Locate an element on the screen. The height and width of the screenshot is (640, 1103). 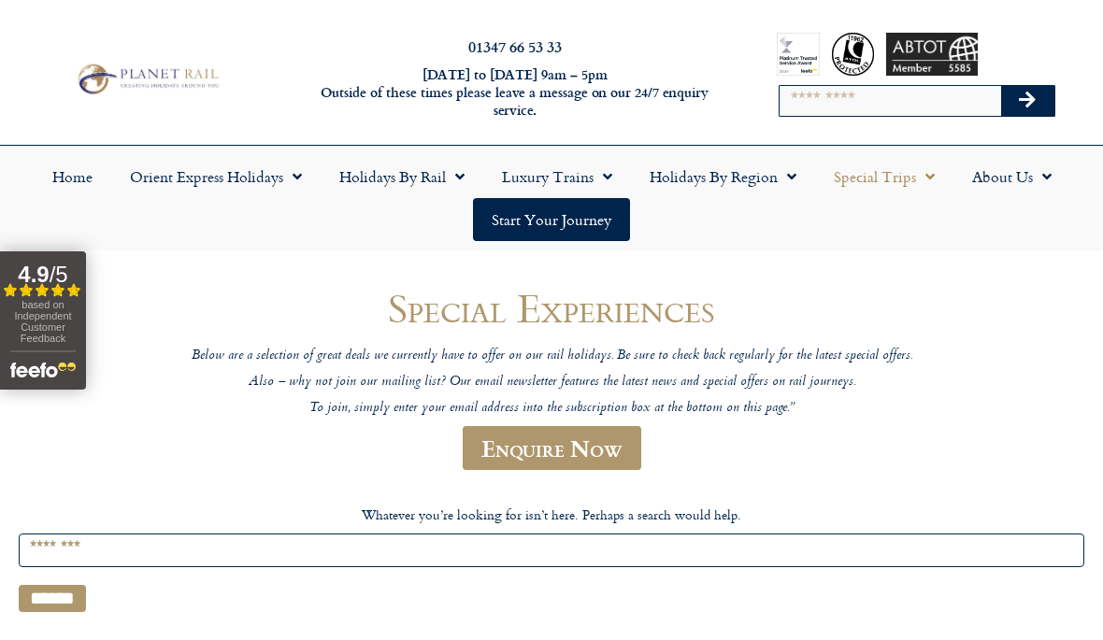
a: Holidays by Region is located at coordinates (722, 177).